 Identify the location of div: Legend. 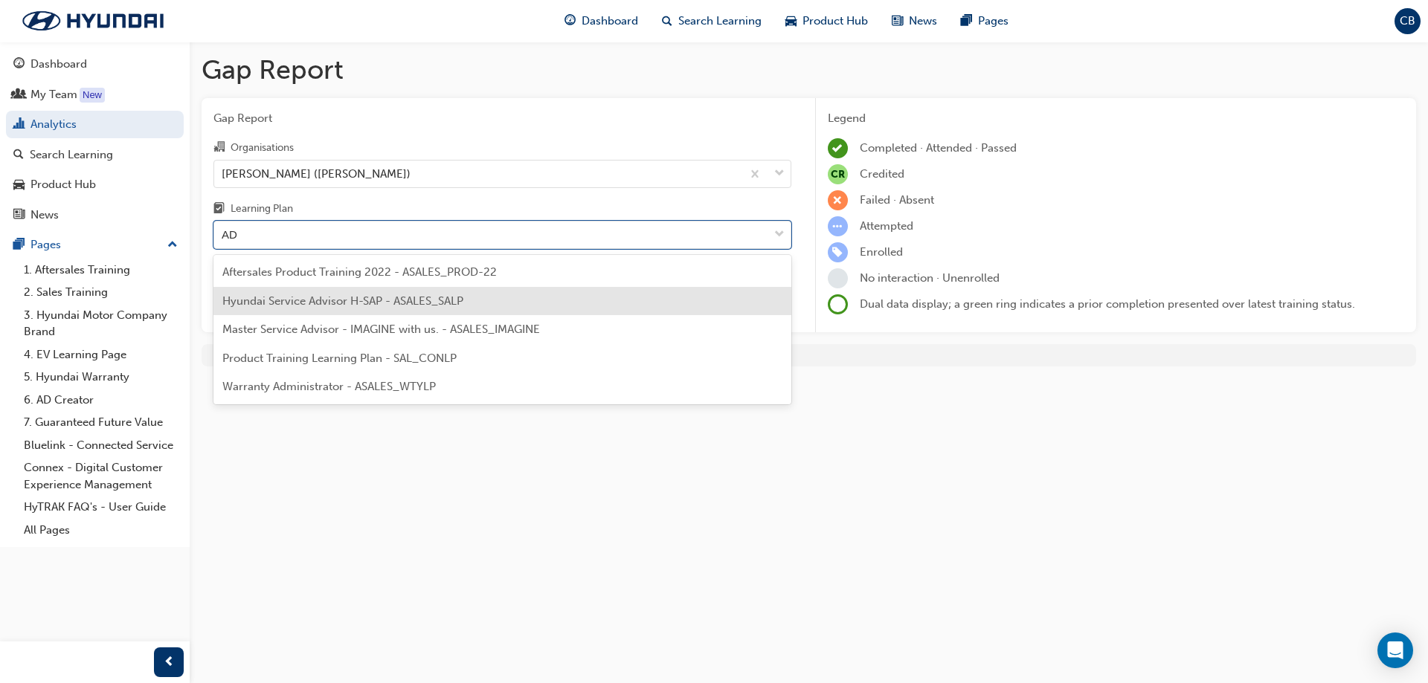
(1116, 118).